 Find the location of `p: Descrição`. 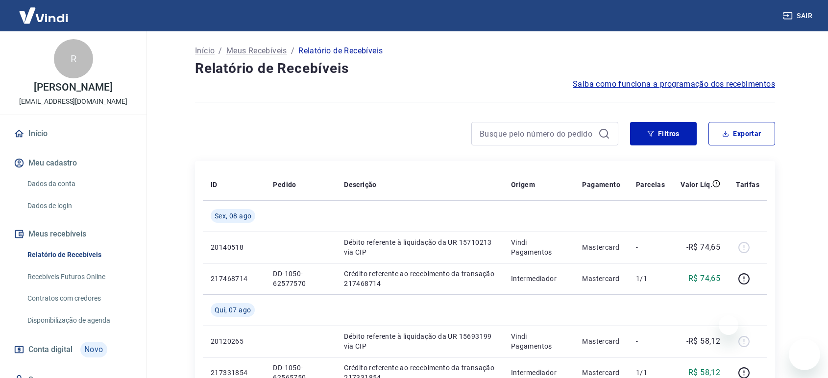

p: Descrição is located at coordinates (360, 185).